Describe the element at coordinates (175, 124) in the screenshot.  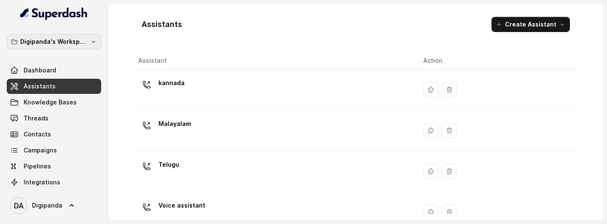
I see `p: Malayalam` at that location.